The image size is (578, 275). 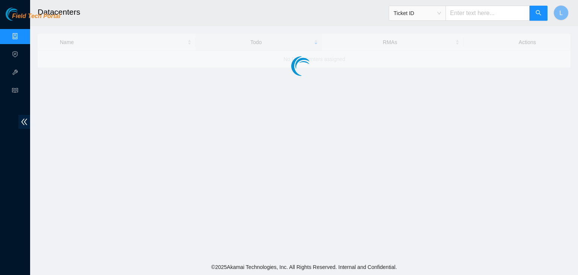 I want to click on span: double-left, so click(x=24, y=122).